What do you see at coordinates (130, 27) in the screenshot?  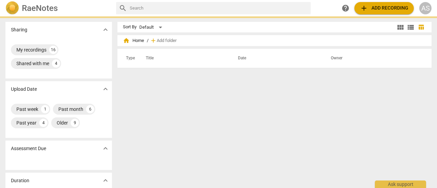 I see `div: Sort By` at bounding box center [130, 27].